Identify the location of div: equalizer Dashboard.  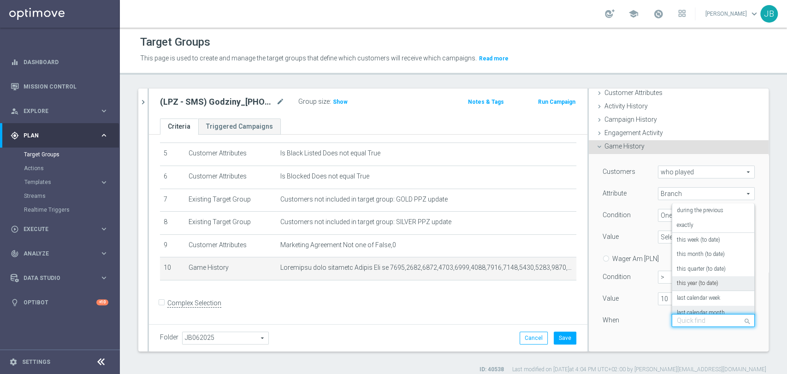
(59, 62).